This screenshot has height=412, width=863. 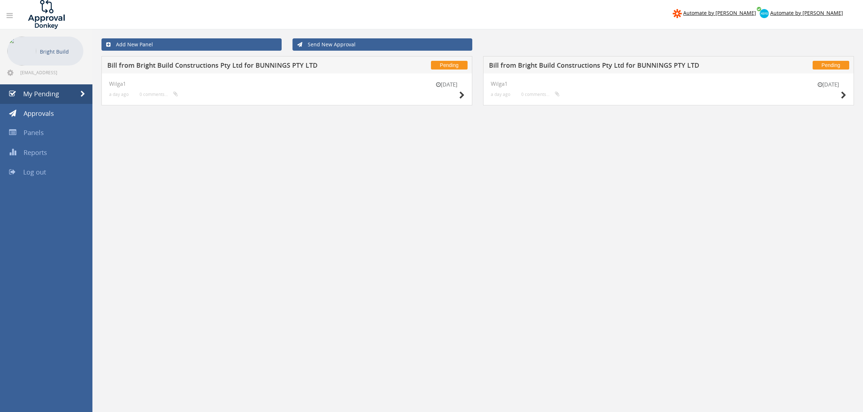 I want to click on span: Reports, so click(x=35, y=153).